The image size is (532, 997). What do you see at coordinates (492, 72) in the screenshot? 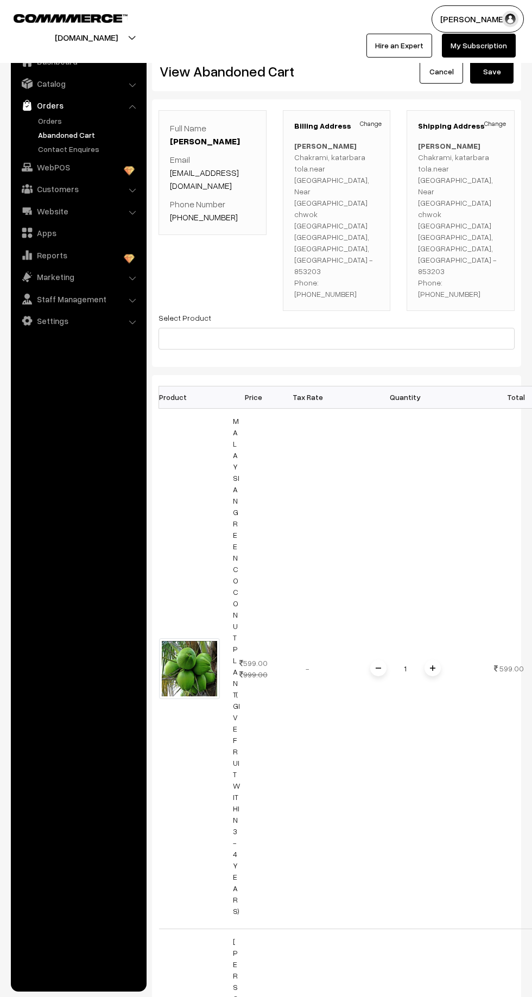
I see `button: Save` at bounding box center [492, 72].